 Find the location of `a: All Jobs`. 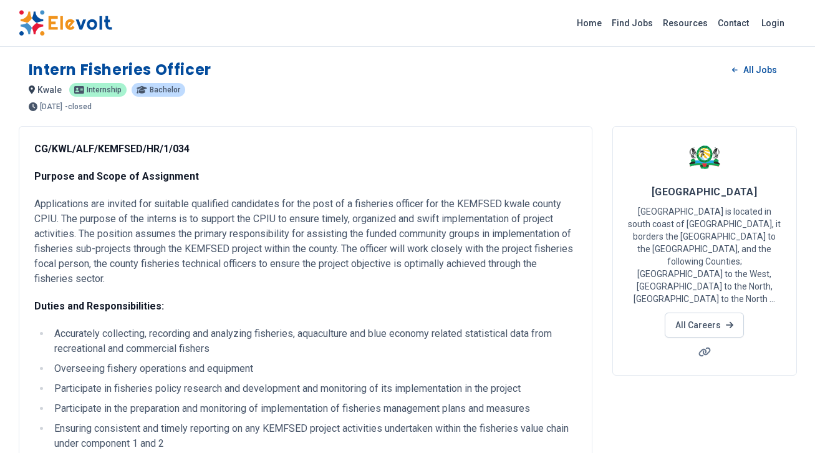

a: All Jobs is located at coordinates (754, 70).